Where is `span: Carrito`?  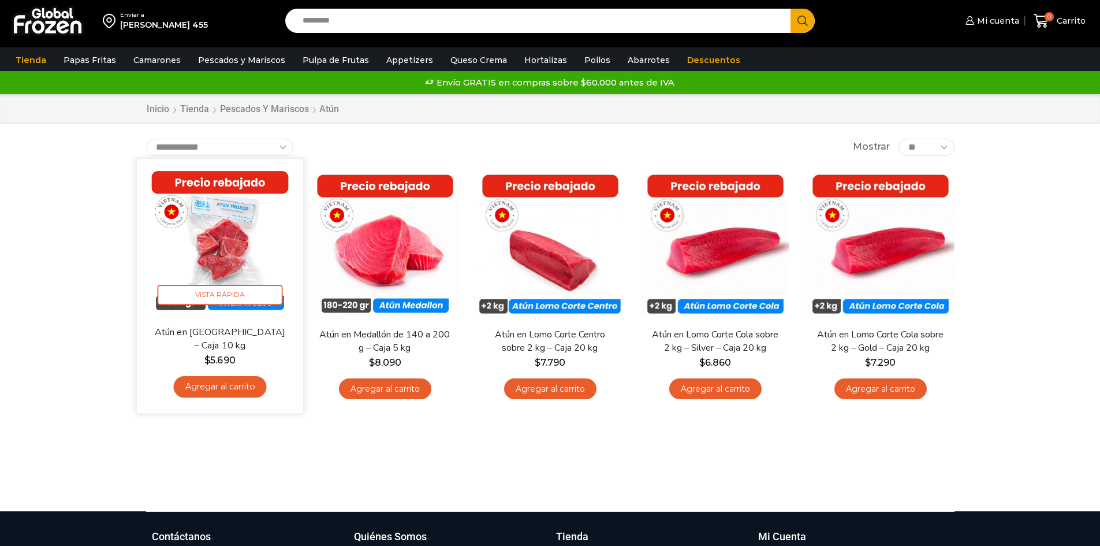 span: Carrito is located at coordinates (1069, 21).